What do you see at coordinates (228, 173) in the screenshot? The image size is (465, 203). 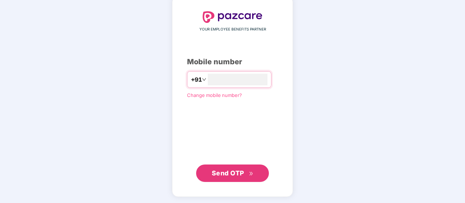 I see `span: Send OTP` at bounding box center [228, 173].